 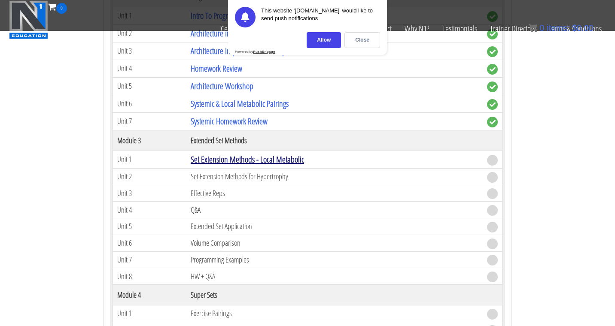 I want to click on a: Architecture Workshop, so click(x=222, y=86).